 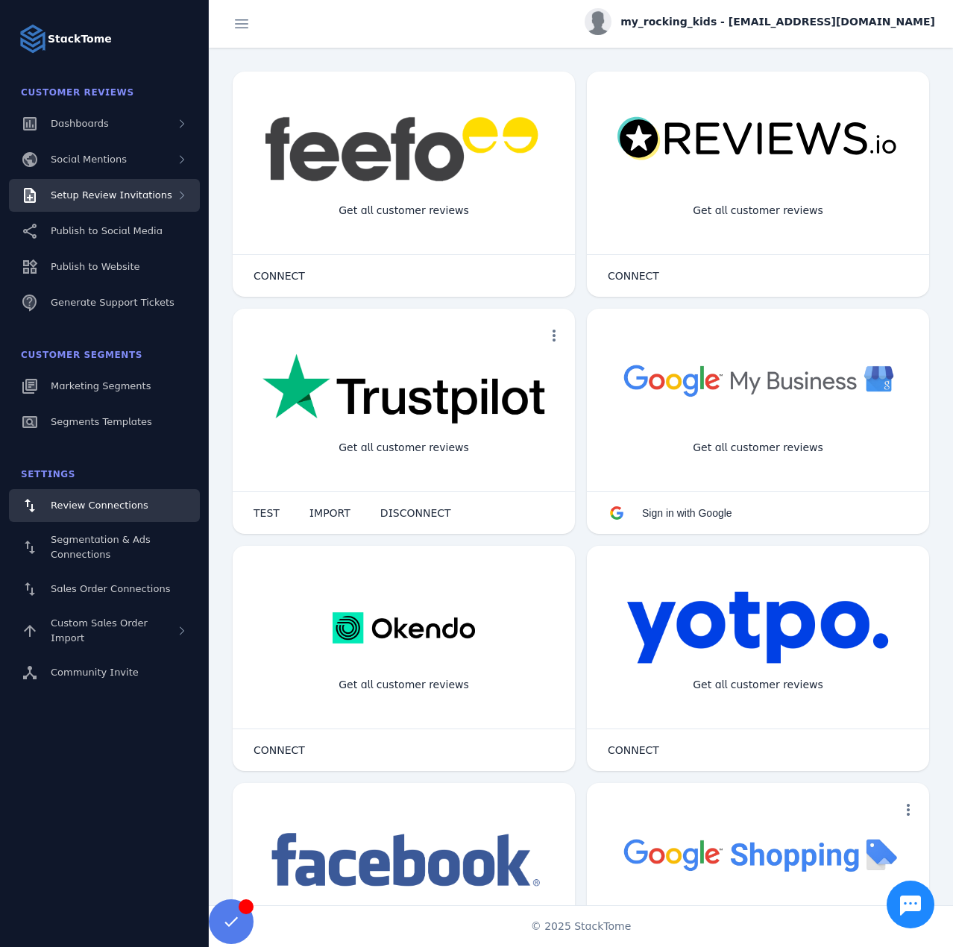 I want to click on span: Customer Reviews, so click(x=78, y=92).